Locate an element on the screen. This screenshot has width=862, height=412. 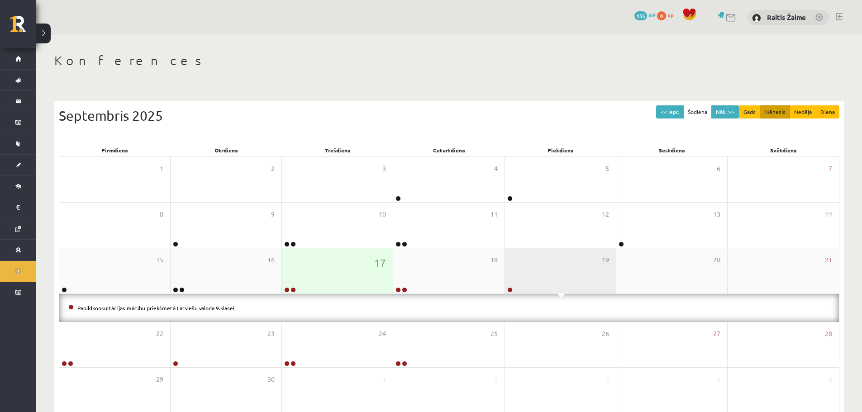
span: 9 is located at coordinates (273, 214).